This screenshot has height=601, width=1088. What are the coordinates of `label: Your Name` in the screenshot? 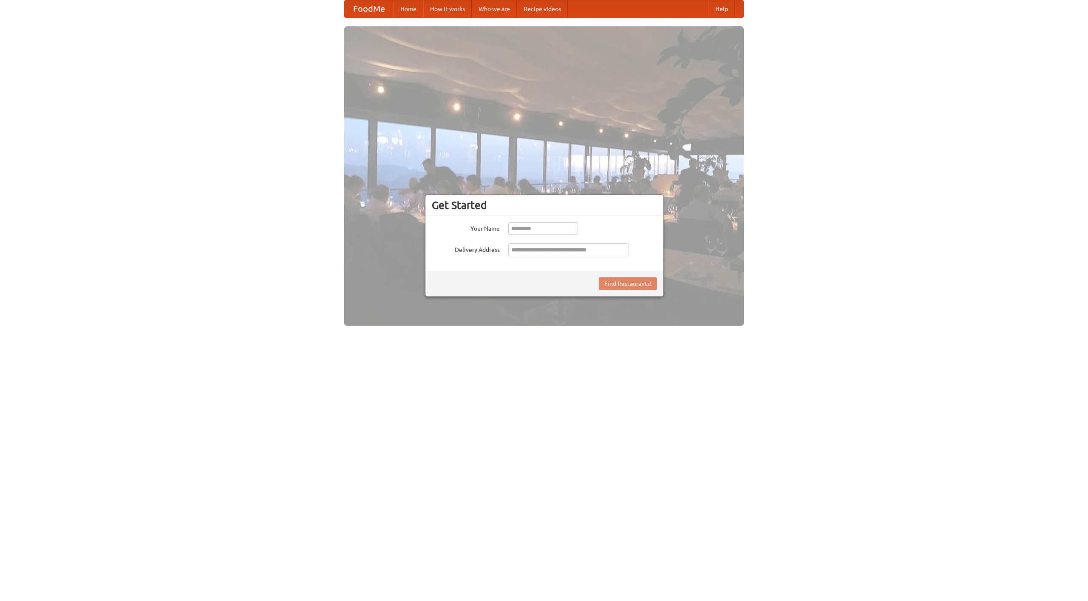 It's located at (466, 227).